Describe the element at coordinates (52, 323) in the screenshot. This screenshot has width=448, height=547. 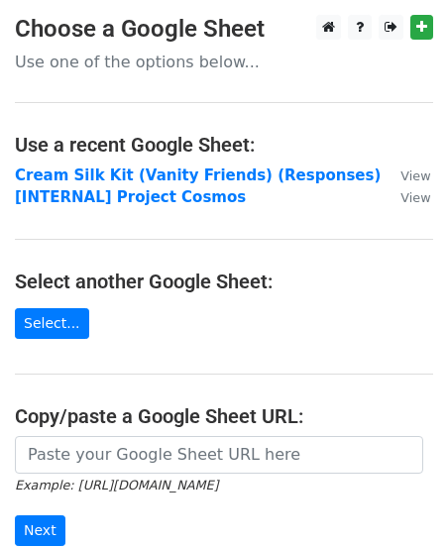
I see `a: Select...` at that location.